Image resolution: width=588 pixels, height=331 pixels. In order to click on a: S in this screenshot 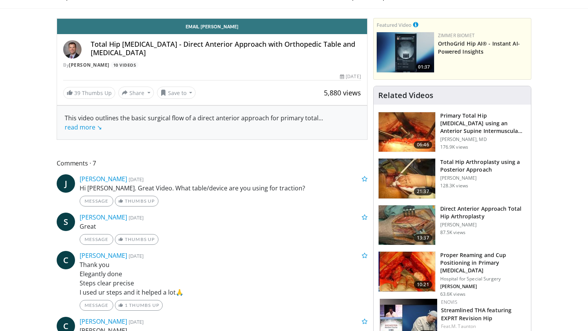, I will do `click(66, 222)`.